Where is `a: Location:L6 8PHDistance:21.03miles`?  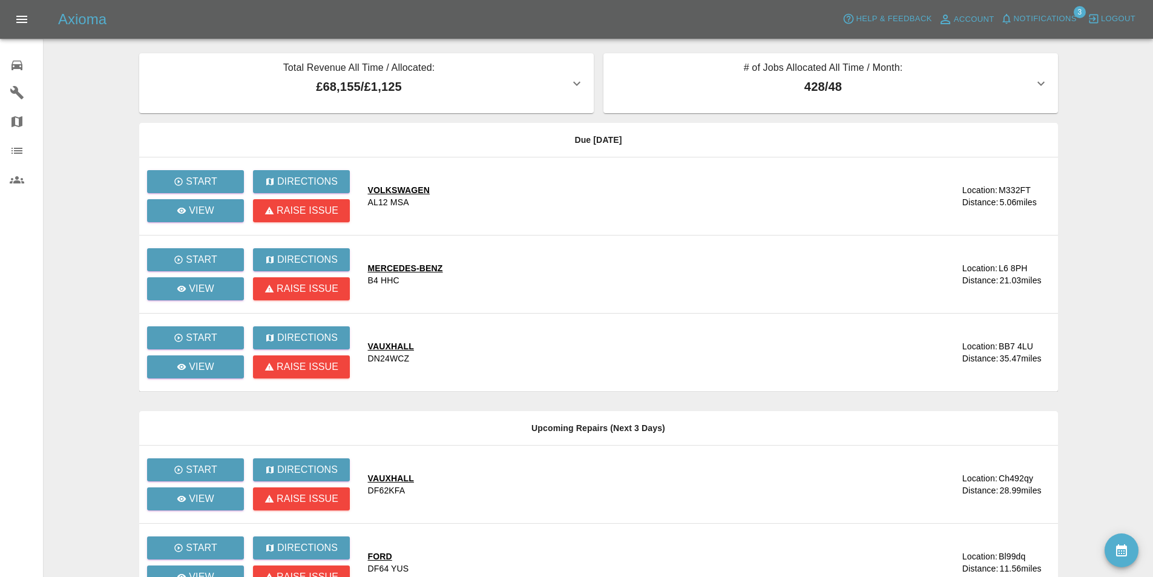 a: Location:L6 8PHDistance:21.03miles is located at coordinates (978, 274).